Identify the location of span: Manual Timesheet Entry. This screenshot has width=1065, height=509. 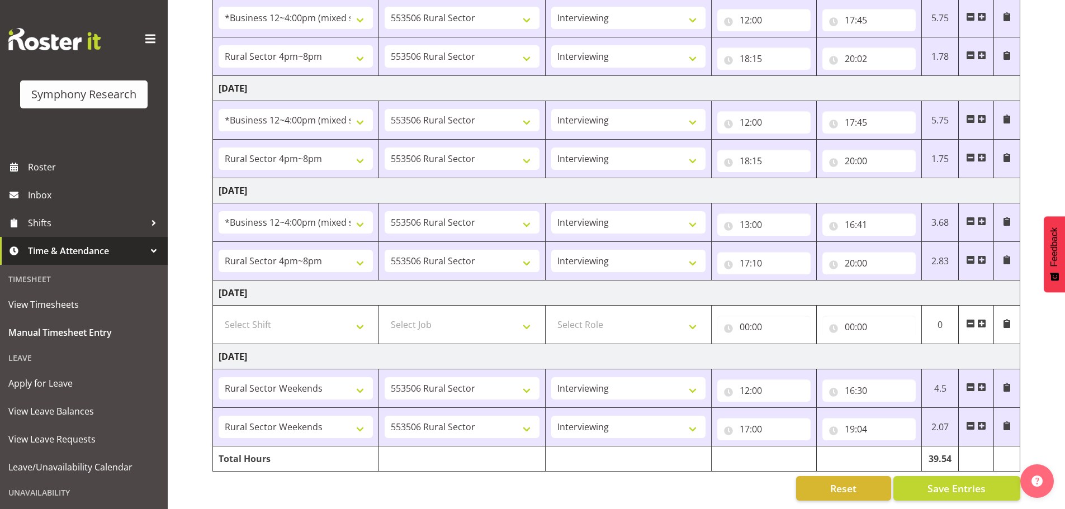
(84, 333).